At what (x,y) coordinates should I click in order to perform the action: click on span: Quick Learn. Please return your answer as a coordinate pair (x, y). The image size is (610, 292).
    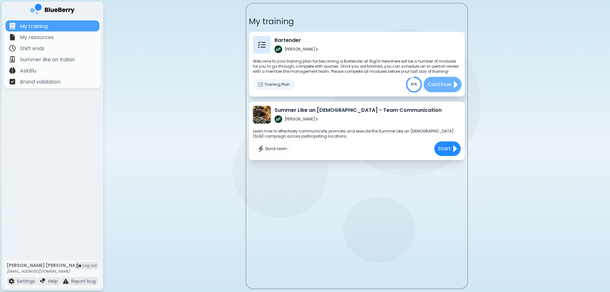
    Looking at the image, I should click on (276, 149).